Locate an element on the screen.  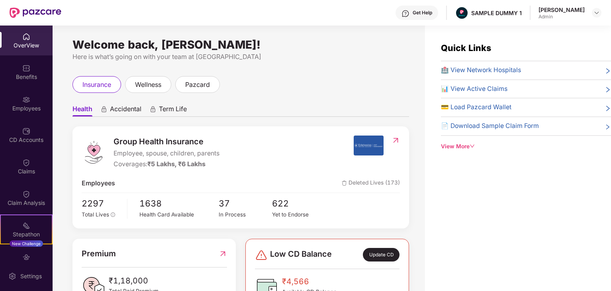
span: Employee, spouse, children, parents is located at coordinates (167, 153).